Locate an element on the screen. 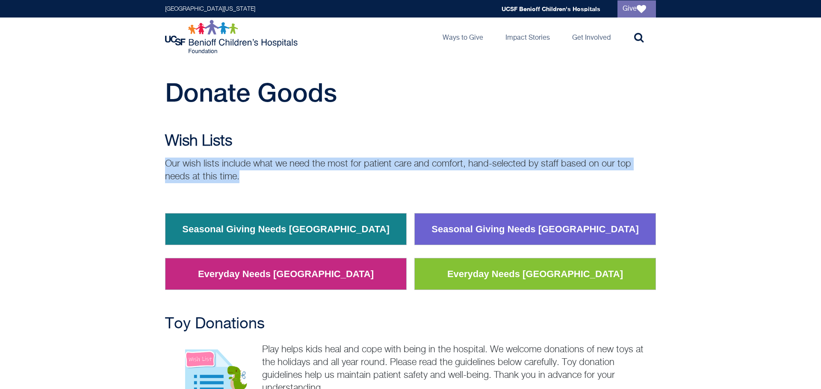  a: Get Involved is located at coordinates (591, 37).